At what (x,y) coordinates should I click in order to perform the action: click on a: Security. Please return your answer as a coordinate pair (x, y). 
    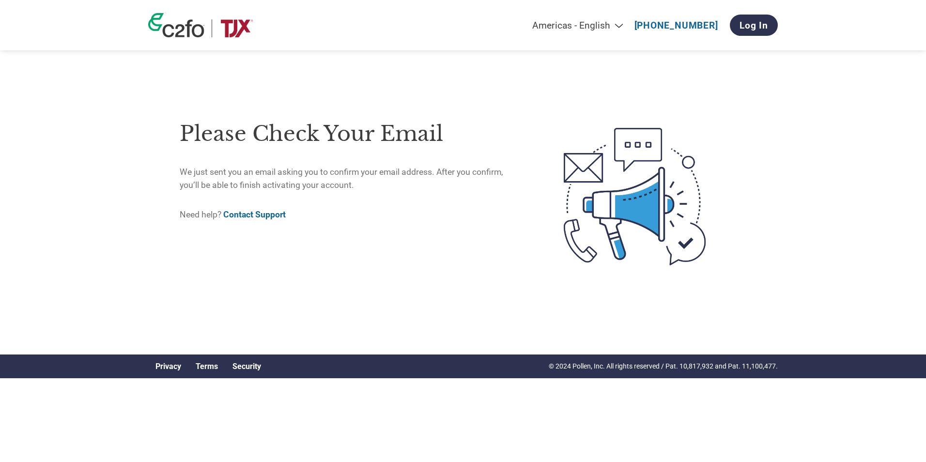
    Looking at the image, I should click on (247, 366).